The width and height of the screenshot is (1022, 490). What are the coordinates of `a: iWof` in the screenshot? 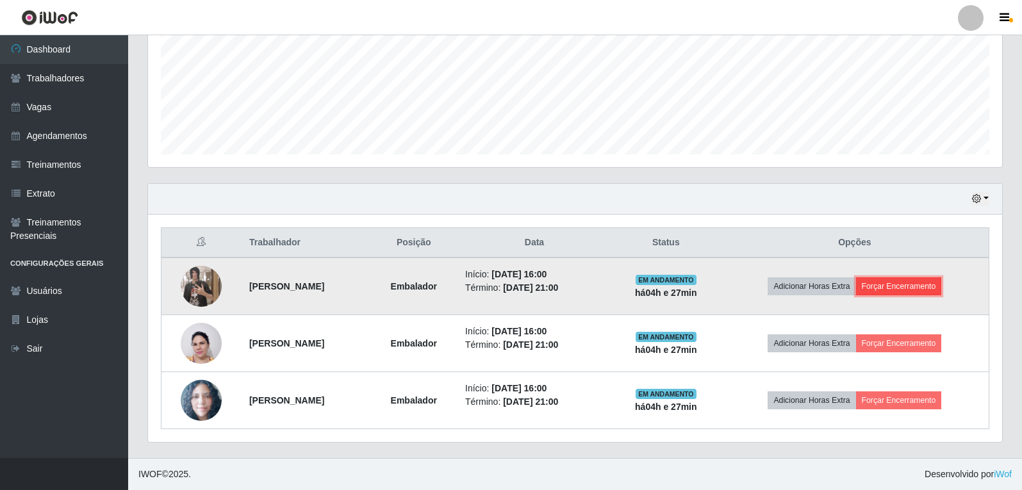 It's located at (1003, 474).